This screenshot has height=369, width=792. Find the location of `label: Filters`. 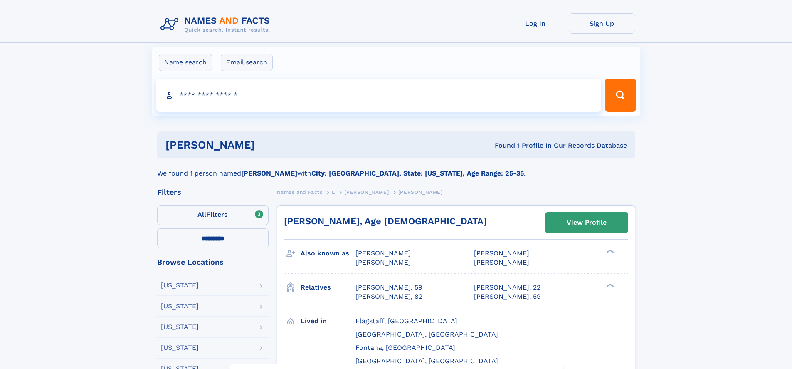

label: Filters is located at coordinates (213, 215).